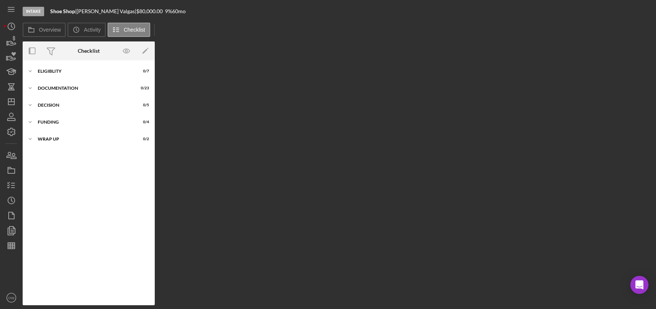 The height and width of the screenshot is (309, 656). I want to click on div: 0 / 7, so click(142, 71).